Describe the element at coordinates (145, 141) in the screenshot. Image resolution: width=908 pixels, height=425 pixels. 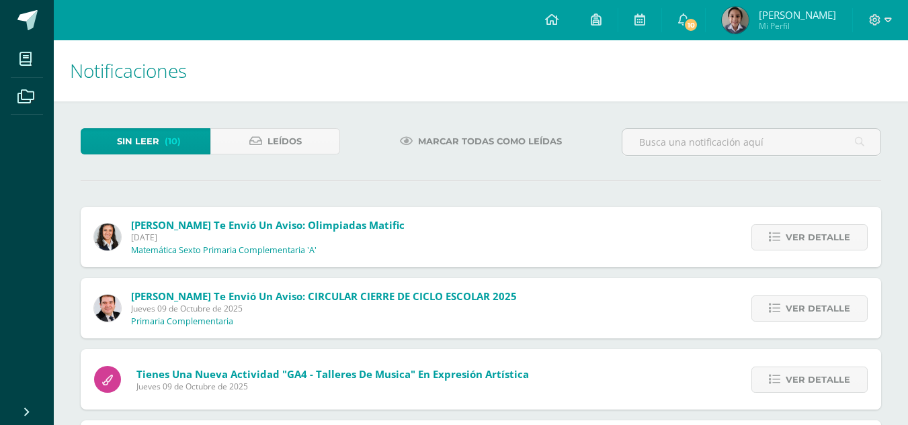
I see `a: Sin leer(10)` at that location.